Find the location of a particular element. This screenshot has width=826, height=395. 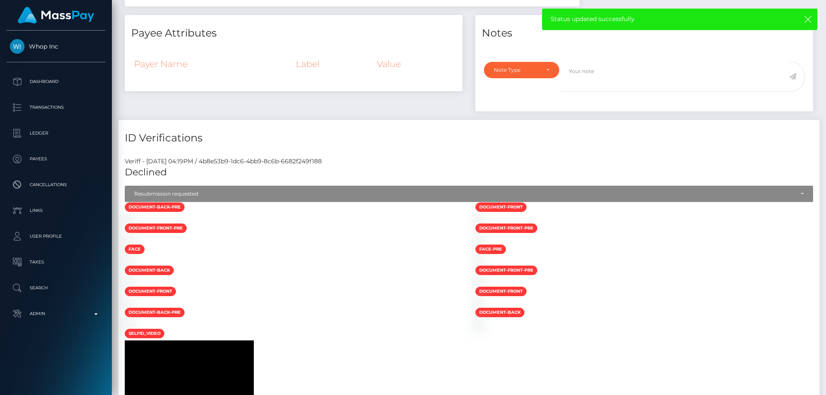

p: Cancellations is located at coordinates (56, 185).